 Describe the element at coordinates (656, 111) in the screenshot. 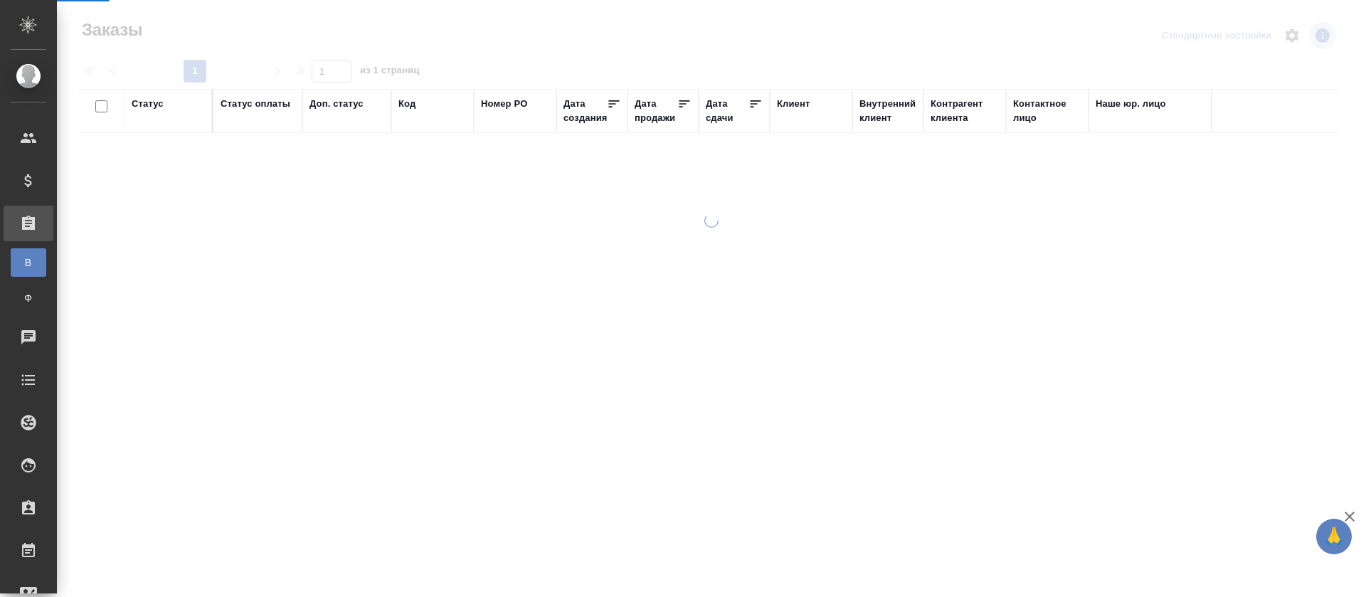

I see `div: Дата продажи` at that location.